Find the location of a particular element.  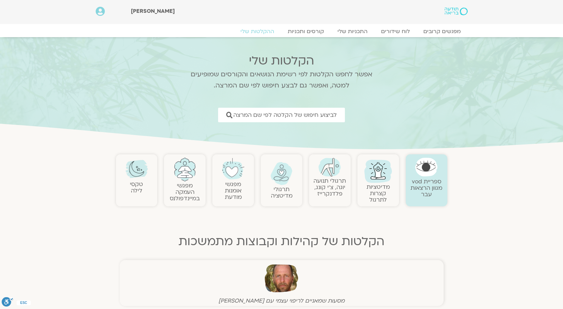

h2: הקלטות שלי is located at coordinates (281, 61).